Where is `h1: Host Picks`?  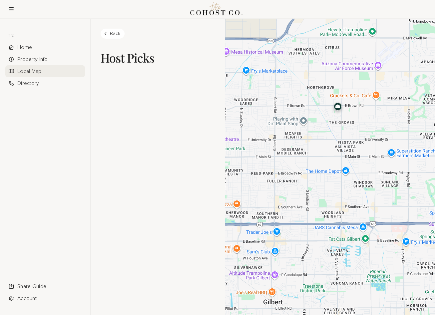 h1: Host Picks is located at coordinates (158, 58).